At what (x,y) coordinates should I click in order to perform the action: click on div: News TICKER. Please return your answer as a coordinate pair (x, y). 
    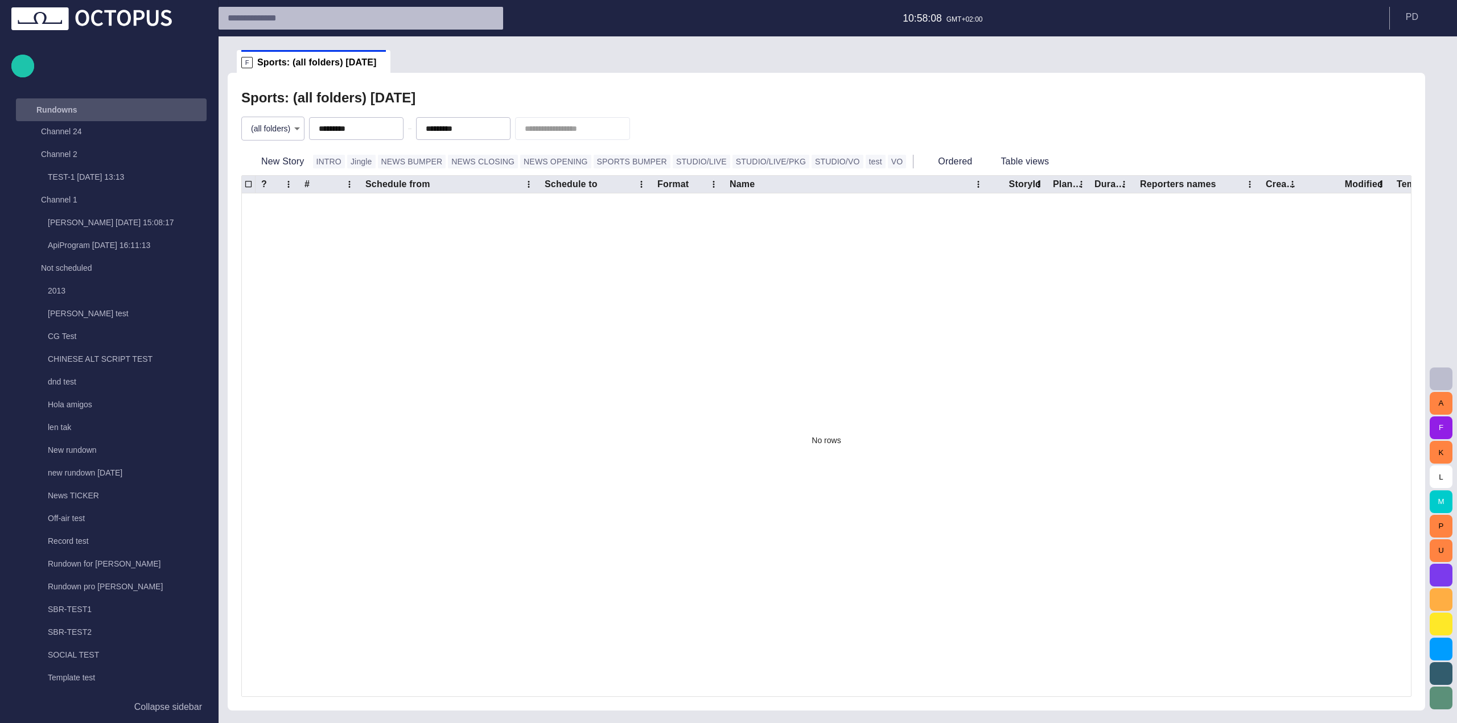
    Looking at the image, I should click on (116, 497).